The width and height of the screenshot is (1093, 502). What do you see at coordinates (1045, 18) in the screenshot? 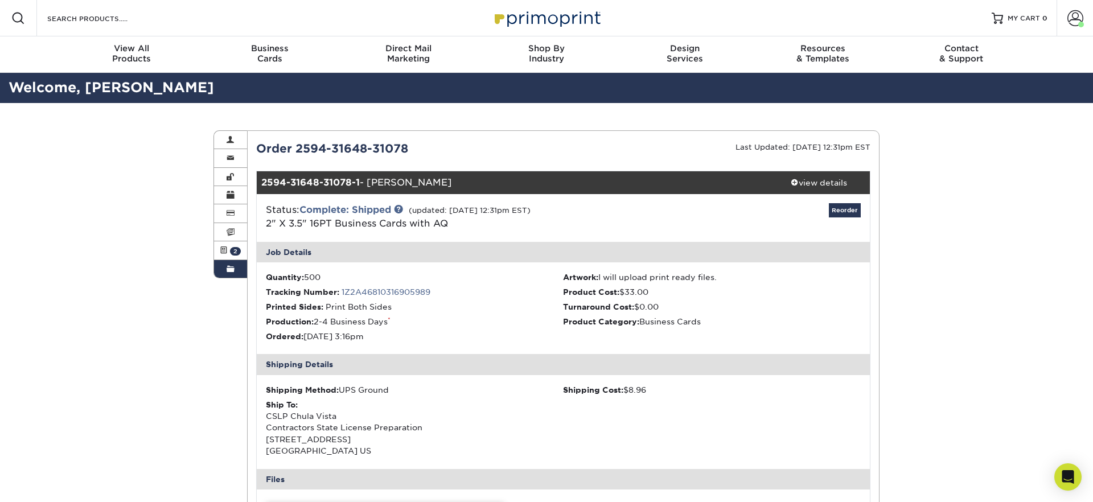
I see `span: 0` at bounding box center [1045, 18].